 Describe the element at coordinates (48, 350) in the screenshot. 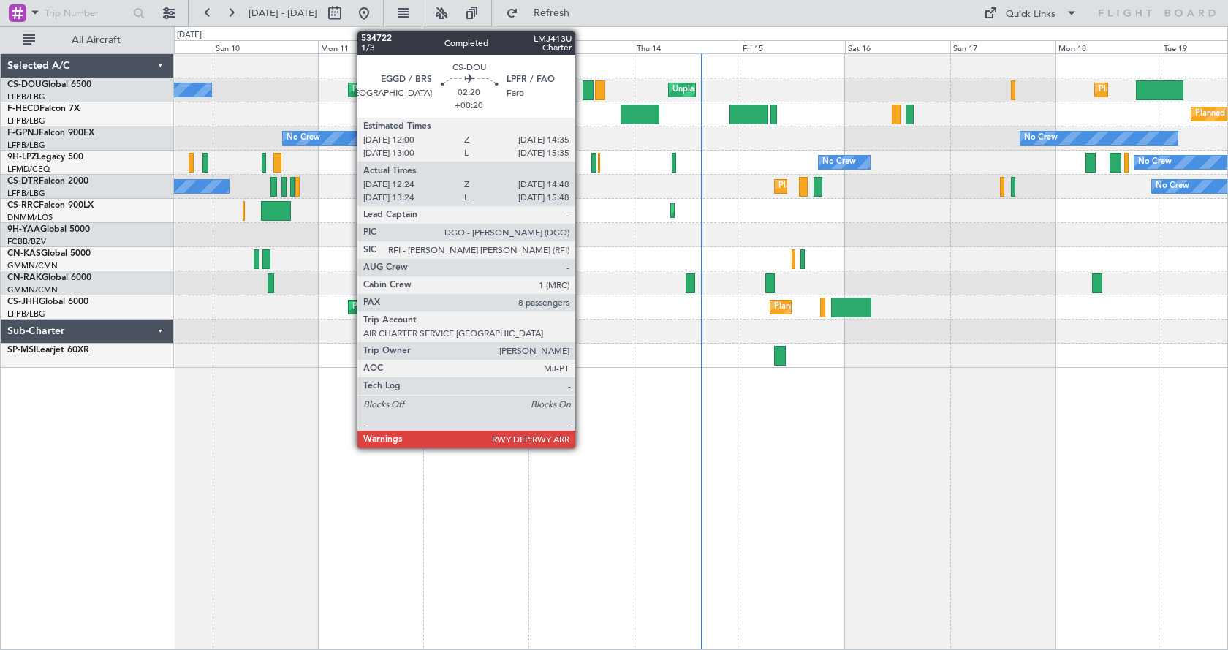

I see `a: SP-MSILearjet 60XR` at that location.